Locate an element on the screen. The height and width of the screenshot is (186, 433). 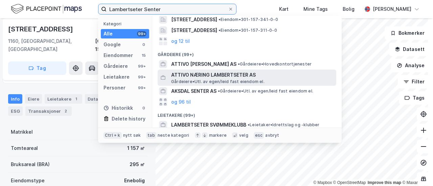
div: Datasett is located at coordinates (97, 99).